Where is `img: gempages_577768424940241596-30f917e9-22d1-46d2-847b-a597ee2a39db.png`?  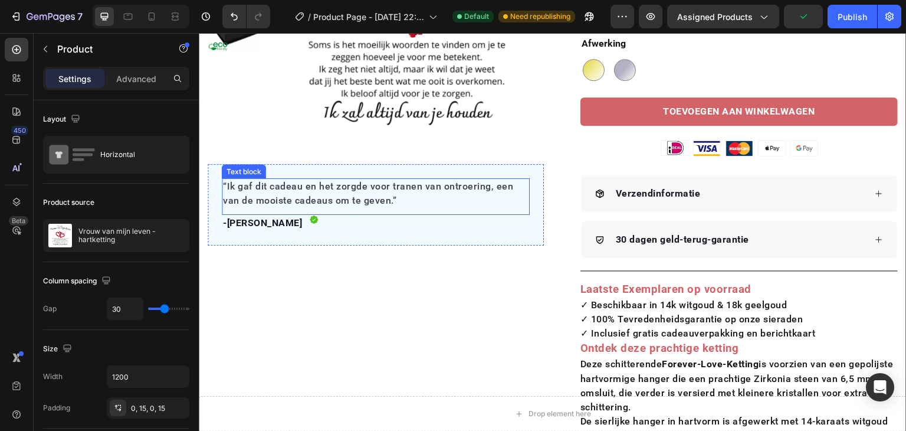 img: gempages_577768424940241596-30f917e9-22d1-46d2-847b-a597ee2a39db.png is located at coordinates (475, 114).